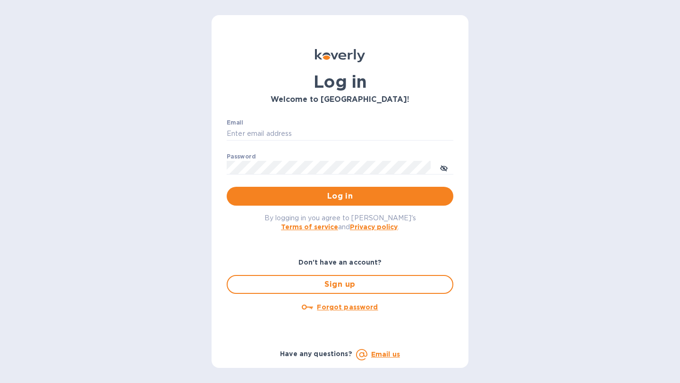 The image size is (680, 383). What do you see at coordinates (340, 134) in the screenshot?
I see `input: Enter email address` at bounding box center [340, 134].